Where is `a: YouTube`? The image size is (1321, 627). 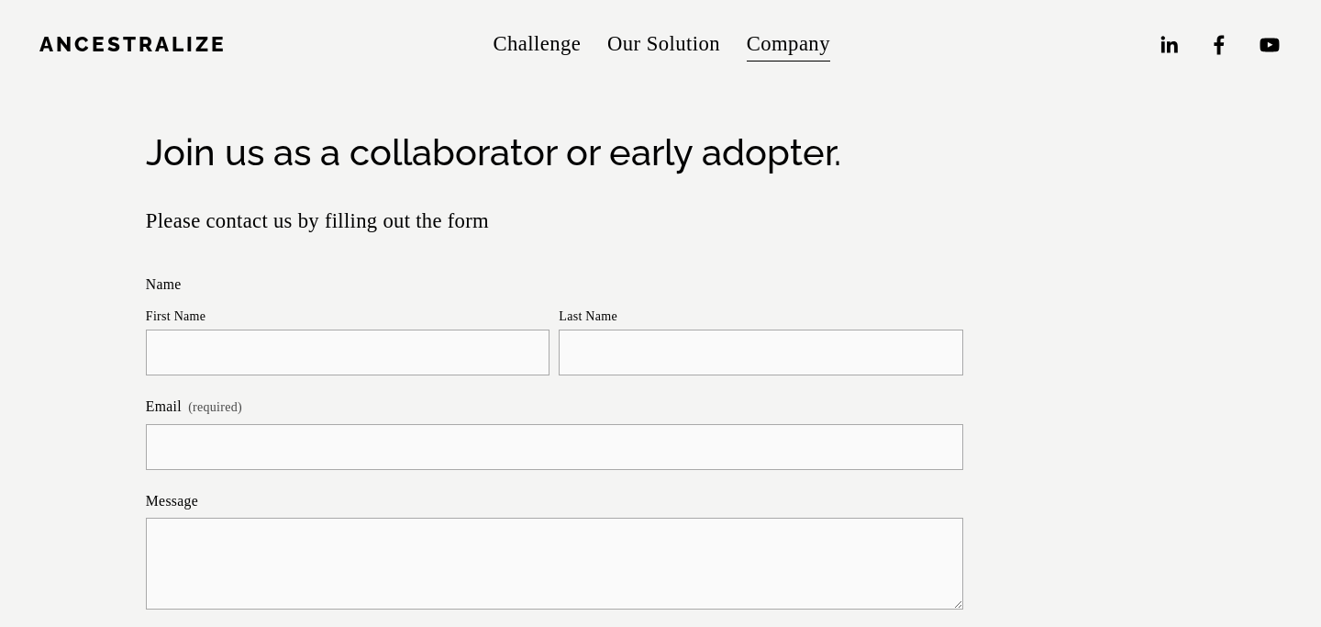 a: YouTube is located at coordinates (1270, 45).